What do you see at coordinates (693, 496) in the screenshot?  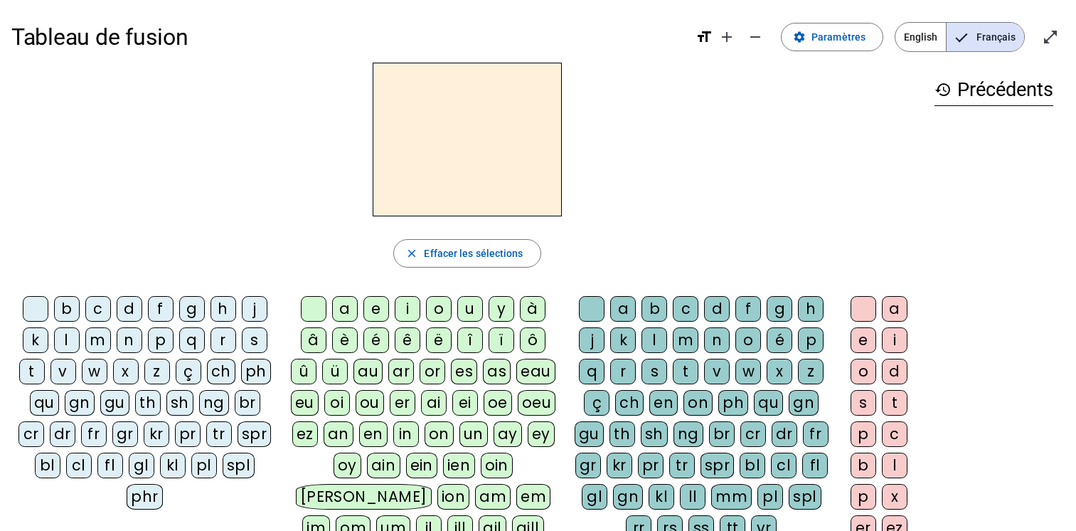 I see `div: ll` at bounding box center [693, 496].